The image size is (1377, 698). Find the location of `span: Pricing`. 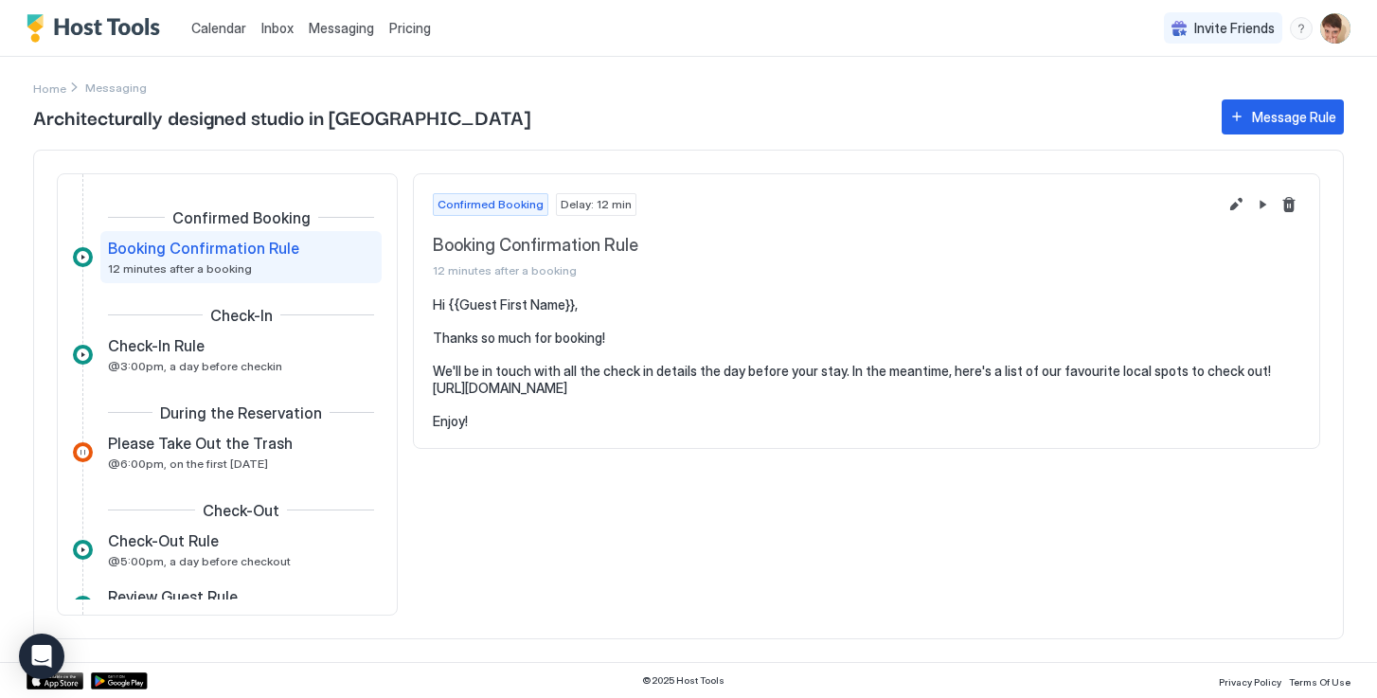

span: Pricing is located at coordinates (410, 28).